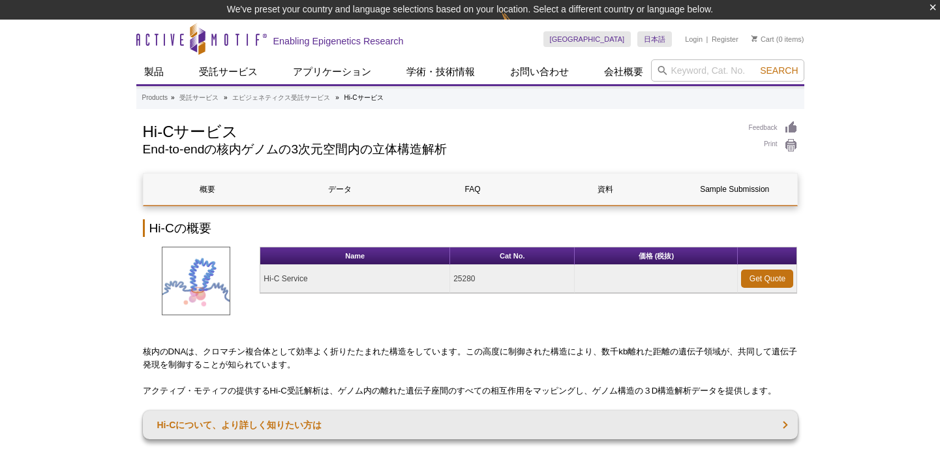 The image size is (940, 451). Describe the element at coordinates (773, 128) in the screenshot. I see `a: Feedback` at that location.